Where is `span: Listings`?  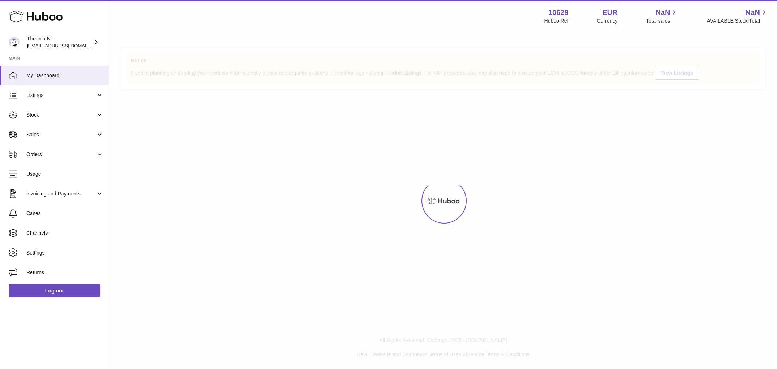 span: Listings is located at coordinates (61, 95).